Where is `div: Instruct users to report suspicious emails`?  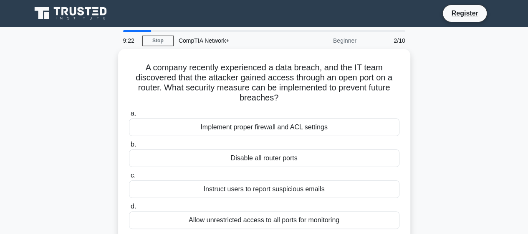 div: Instruct users to report suspicious emails is located at coordinates (264, 189).